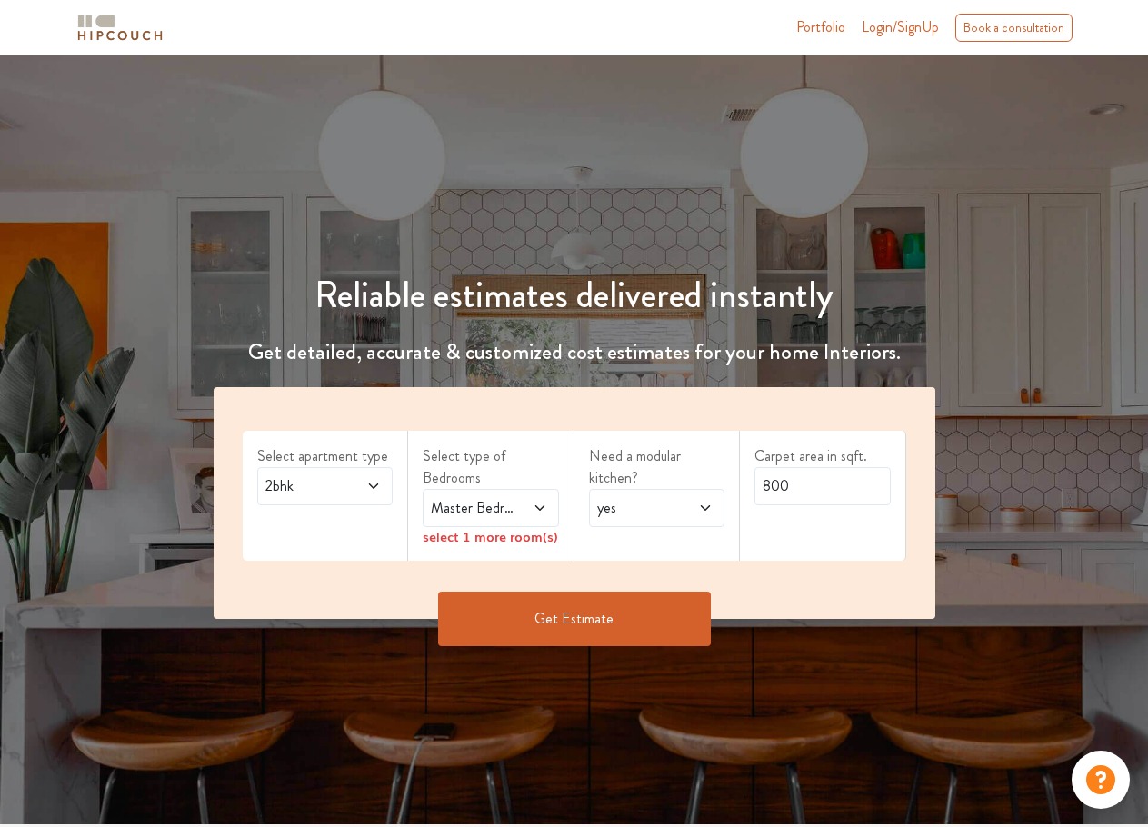 This screenshot has width=1148, height=827. What do you see at coordinates (574, 619) in the screenshot?
I see `button: Get Estimate` at bounding box center [574, 619].